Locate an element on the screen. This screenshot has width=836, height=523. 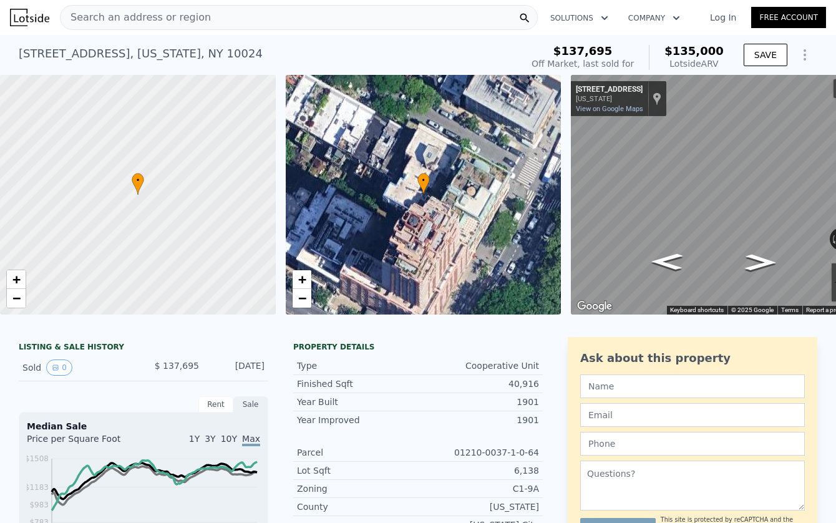
div: Finished Sqft is located at coordinates (357, 384).